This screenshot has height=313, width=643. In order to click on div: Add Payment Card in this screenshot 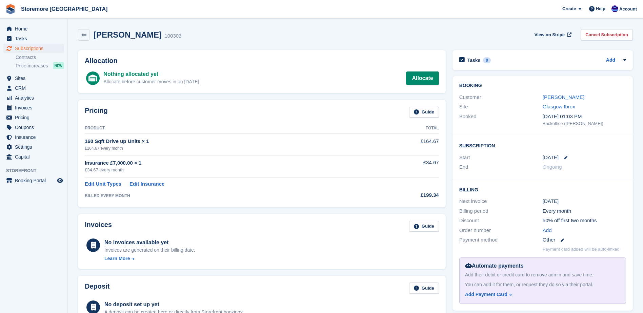, I will do `click(486, 294)`.